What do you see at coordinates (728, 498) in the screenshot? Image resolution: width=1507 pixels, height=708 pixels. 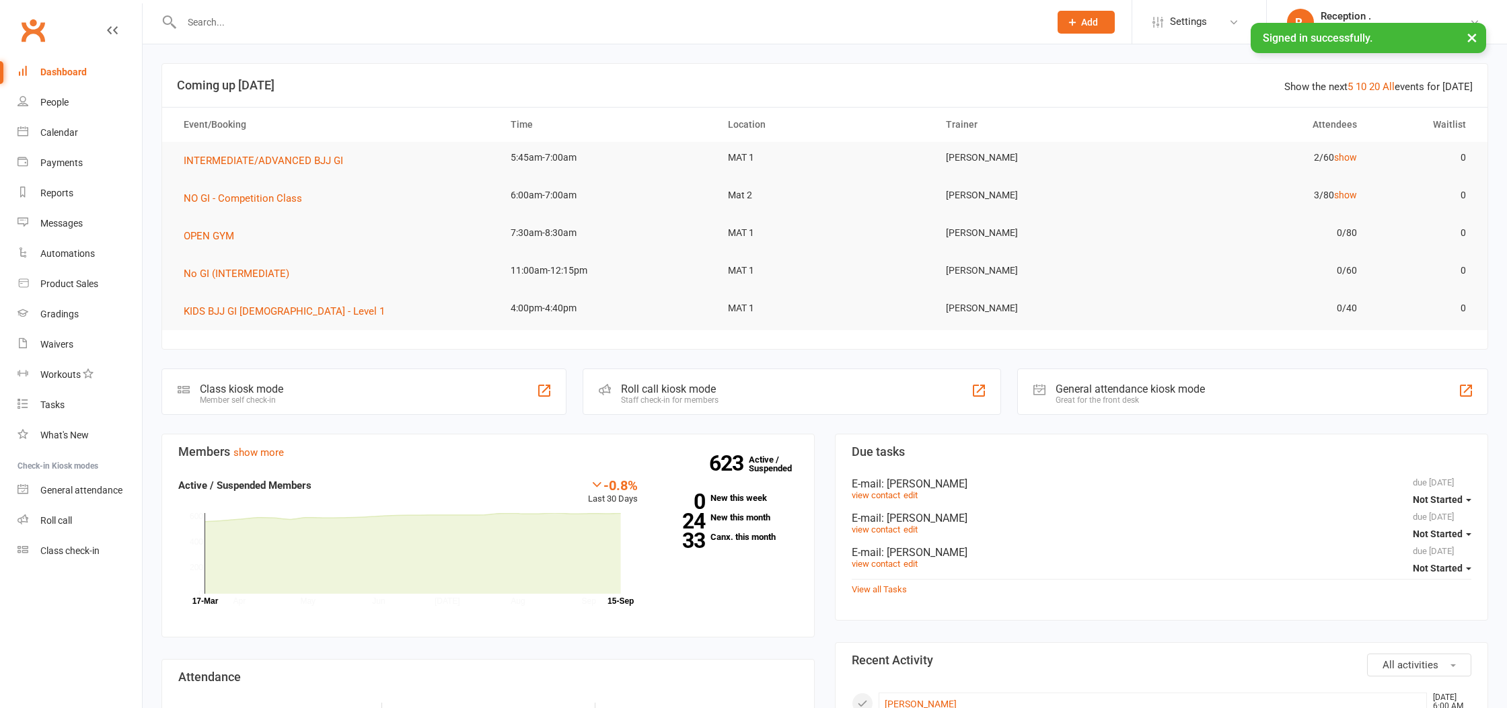 I see `a: 0New this week` at bounding box center [728, 498].